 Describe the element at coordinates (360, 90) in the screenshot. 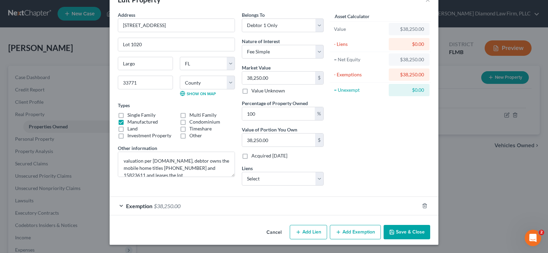

I see `div: = Unexempt` at that location.